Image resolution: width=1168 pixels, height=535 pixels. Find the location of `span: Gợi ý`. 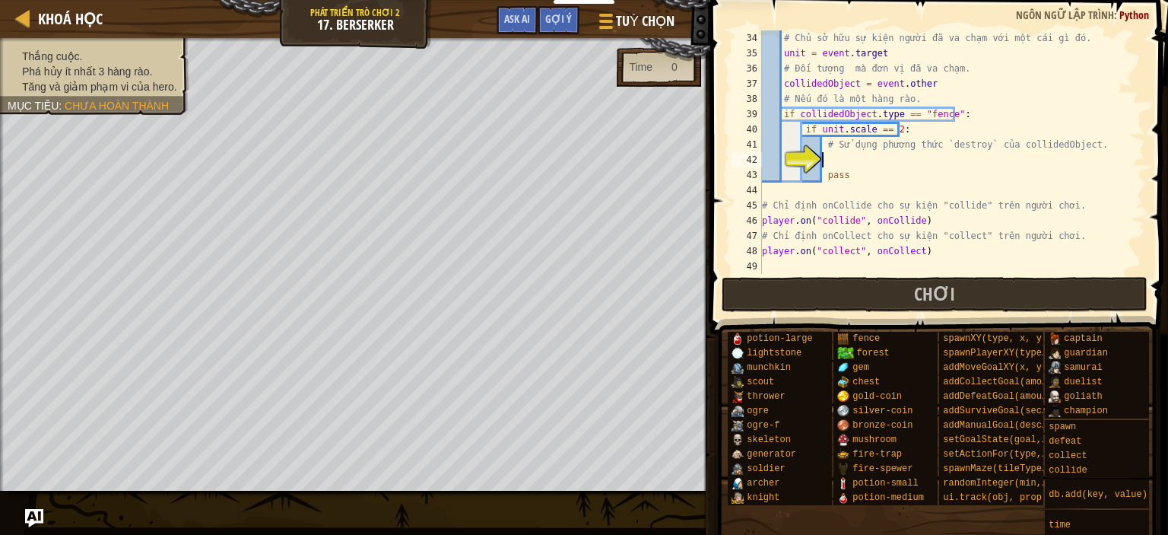

span: Gợi ý is located at coordinates (558, 18).